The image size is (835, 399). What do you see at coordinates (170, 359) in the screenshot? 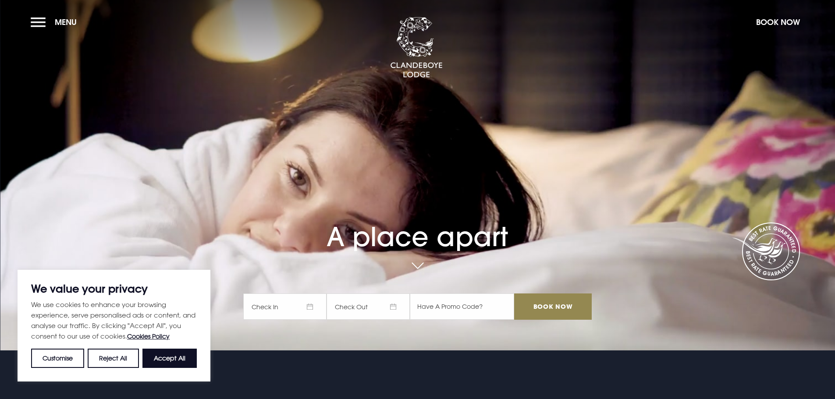
I see `button: Accept All` at bounding box center [170, 359].